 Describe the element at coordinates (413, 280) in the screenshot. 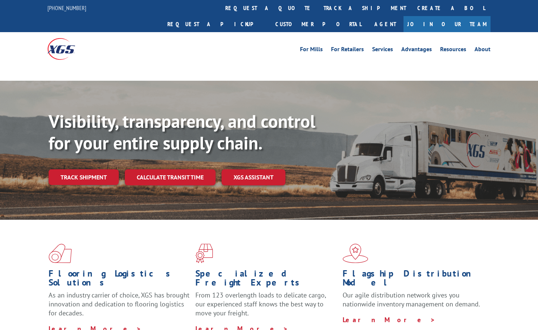

I see `h1: Flagship Distribution Model` at that location.